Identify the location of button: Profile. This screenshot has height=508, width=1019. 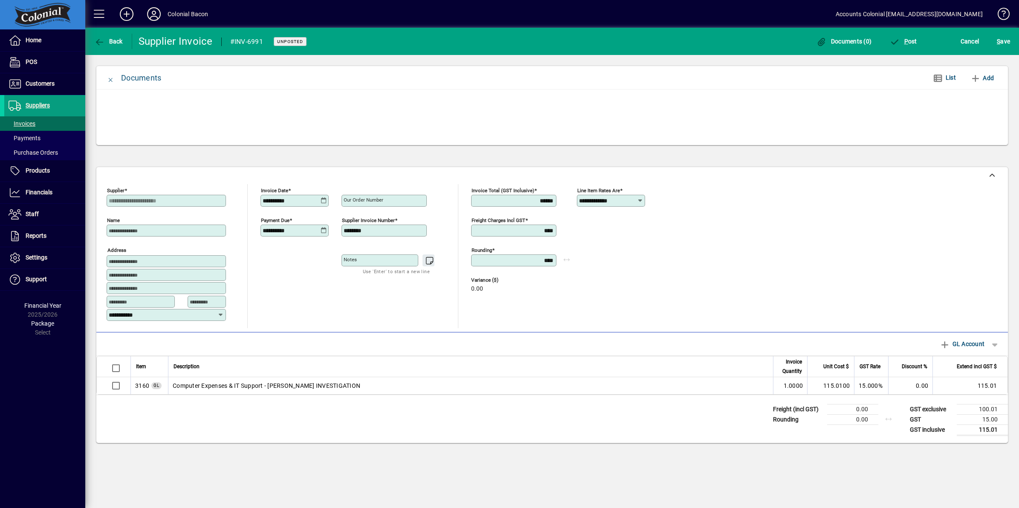
(154, 14).